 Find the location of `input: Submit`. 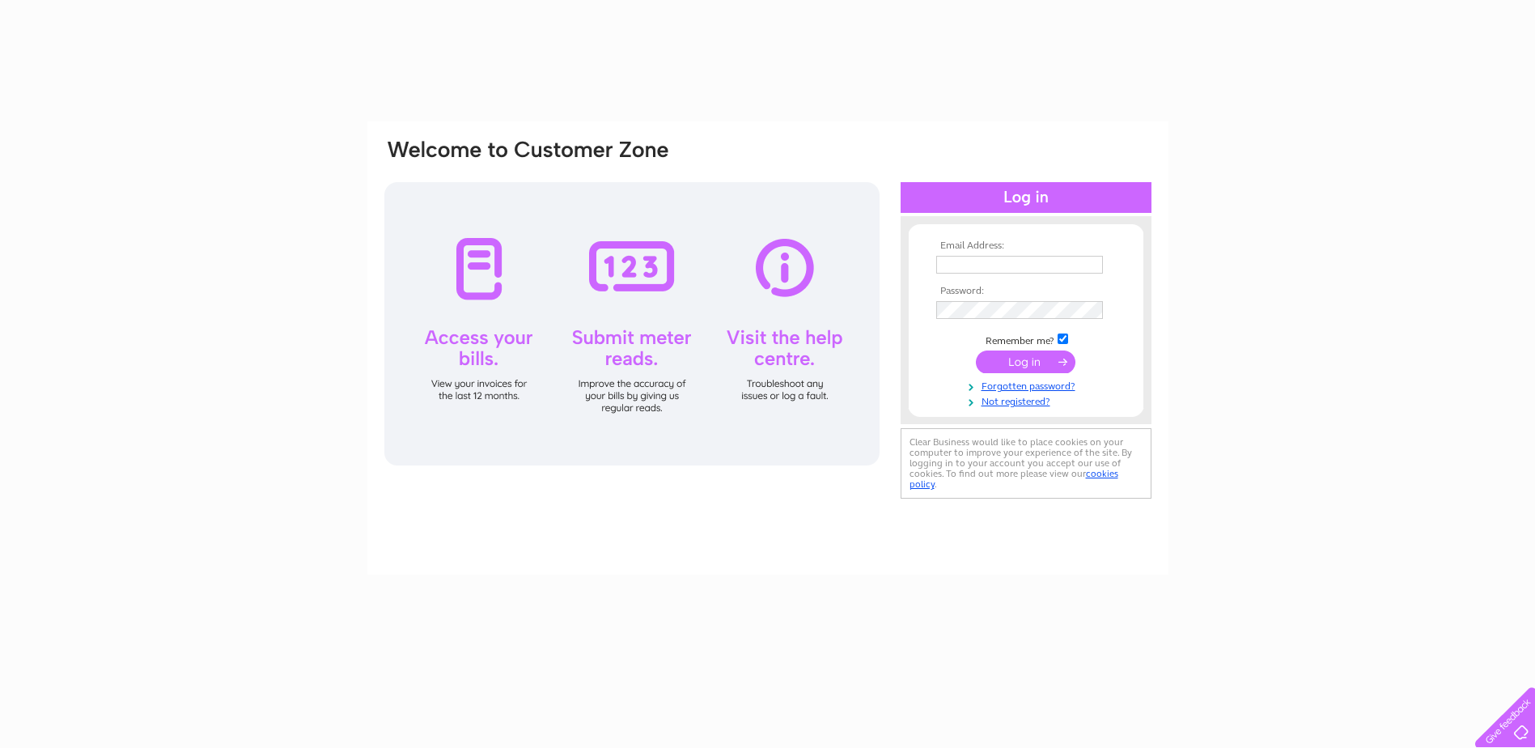

input: Submit is located at coordinates (1025, 362).